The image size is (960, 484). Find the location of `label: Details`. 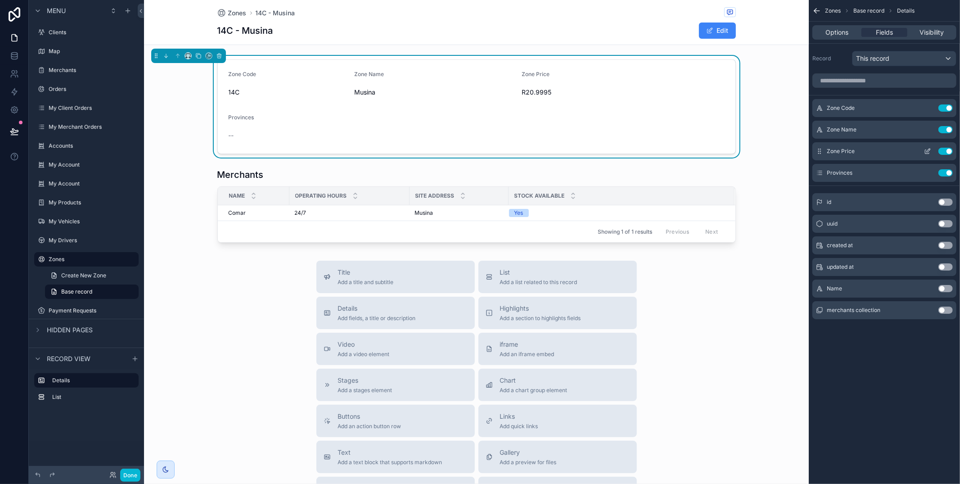

label: Details is located at coordinates (92, 380).